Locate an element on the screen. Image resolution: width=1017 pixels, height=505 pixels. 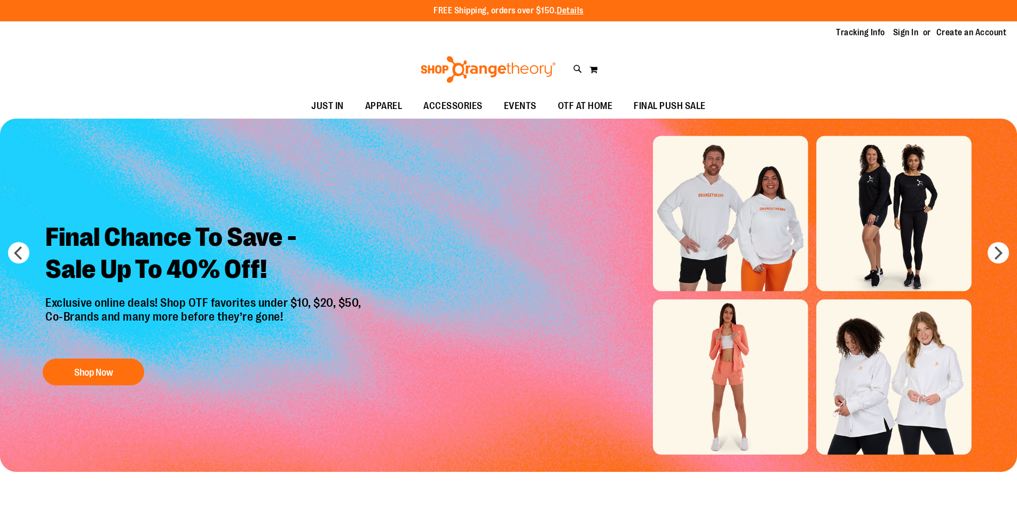
span: FINAL PUSH SALE is located at coordinates (670, 106).